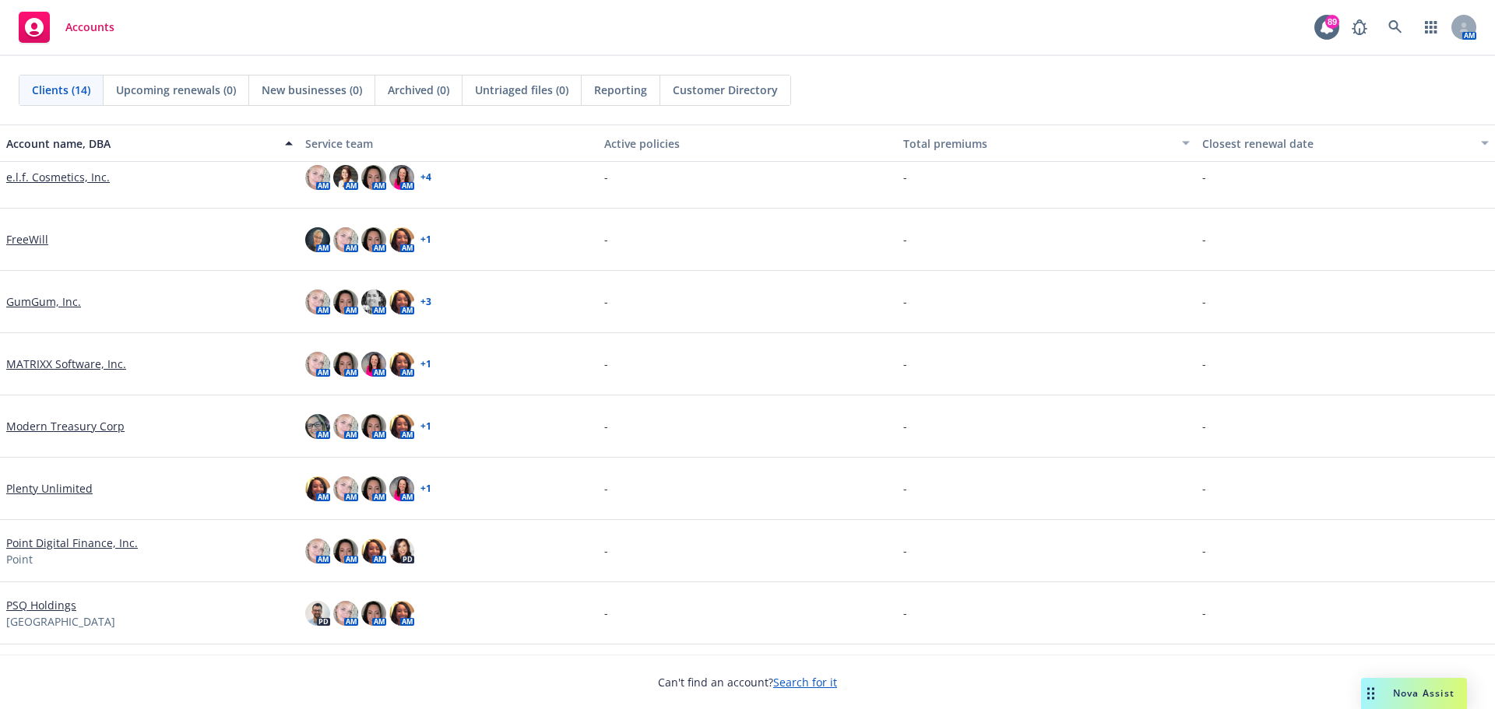  Describe the element at coordinates (747, 143) in the screenshot. I see `div: Active policies` at that location.